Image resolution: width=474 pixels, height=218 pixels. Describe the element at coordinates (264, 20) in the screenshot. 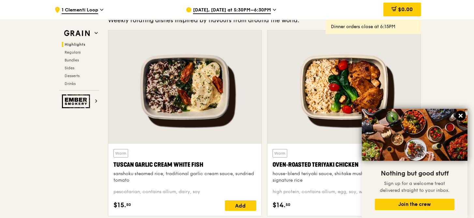

I see `div: Weekly rotating dishes inspired by flavours from around the world.` at that location.